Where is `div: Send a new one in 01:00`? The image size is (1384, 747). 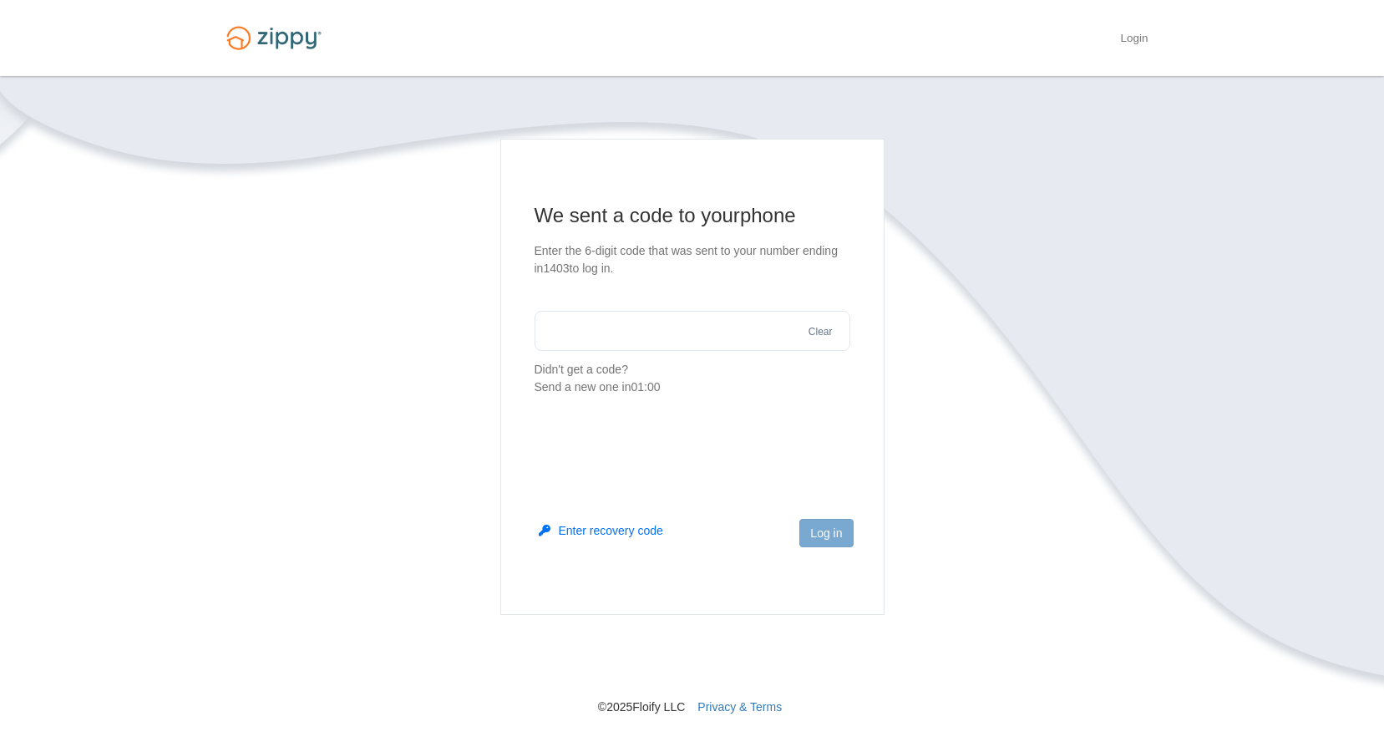
div: Send a new one in 01:00 is located at coordinates (692, 387).